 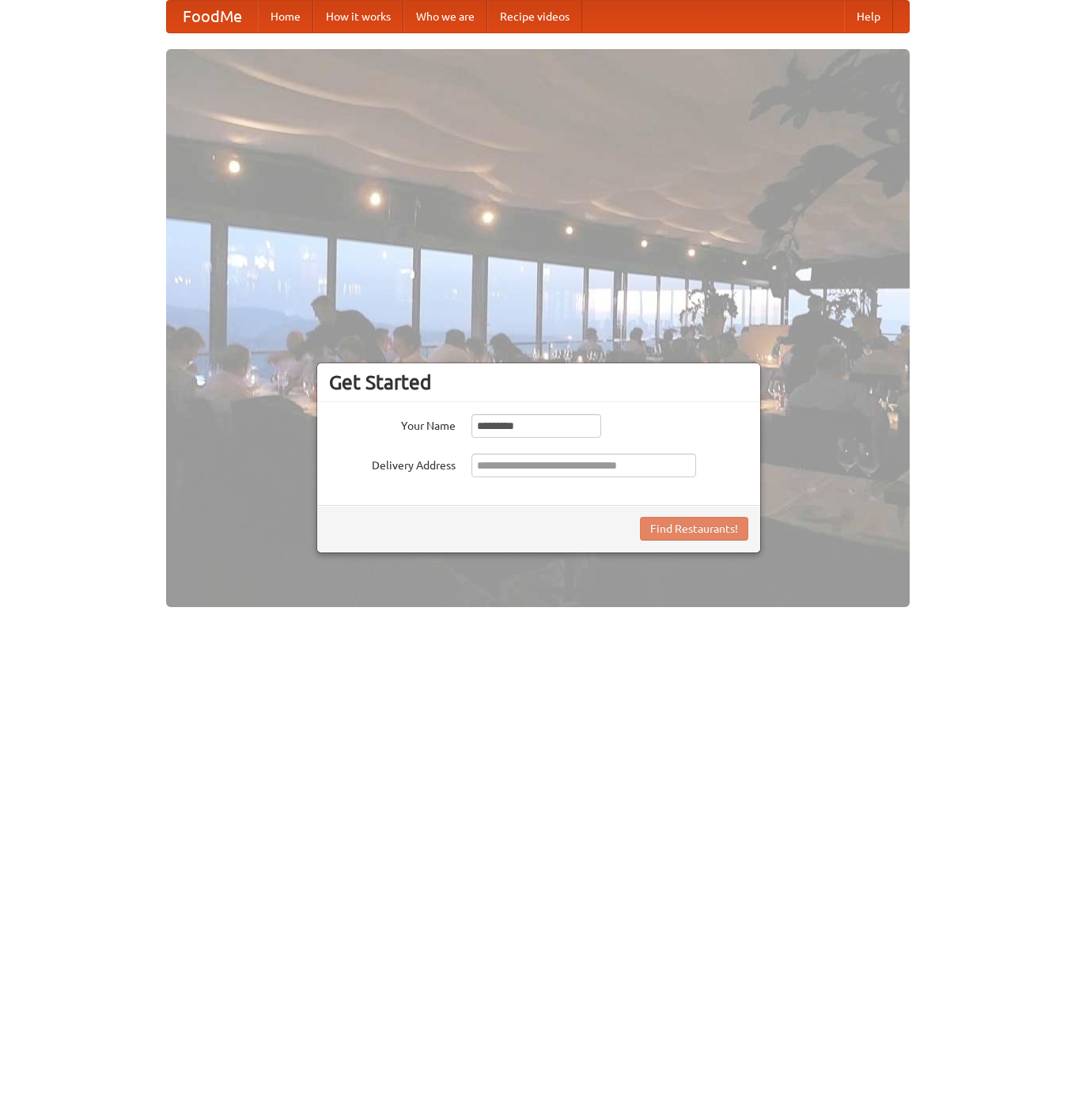 What do you see at coordinates (869, 17) in the screenshot?
I see `a: Help` at bounding box center [869, 17].